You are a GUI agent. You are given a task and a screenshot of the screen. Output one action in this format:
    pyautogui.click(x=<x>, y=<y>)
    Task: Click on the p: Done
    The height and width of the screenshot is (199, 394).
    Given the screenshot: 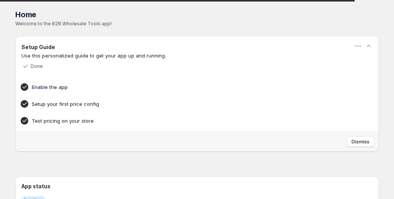 What is the action you would take?
    pyautogui.click(x=37, y=66)
    